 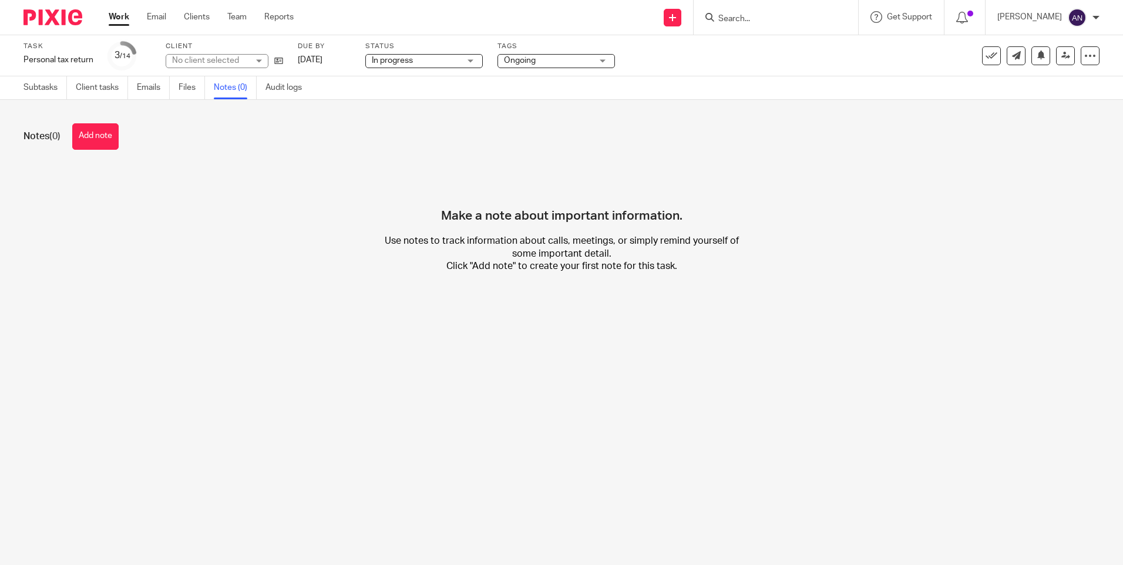 I want to click on span: Get Support, so click(x=909, y=17).